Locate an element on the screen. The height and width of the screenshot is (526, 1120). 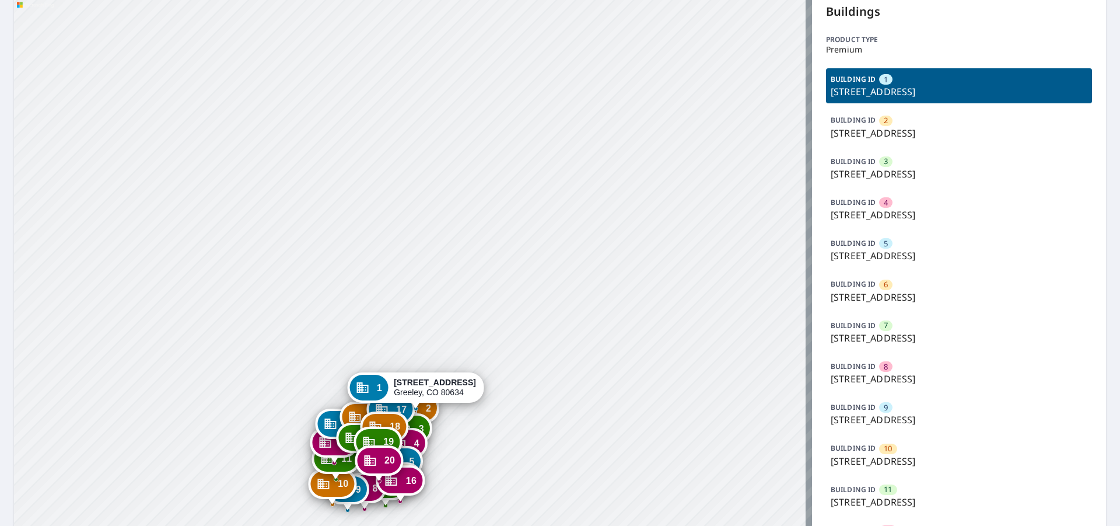
div: Dropped pin, building 17, Commercial property, 3950 W 12th St Greeley, CO 80634 is located at coordinates (390, 412).